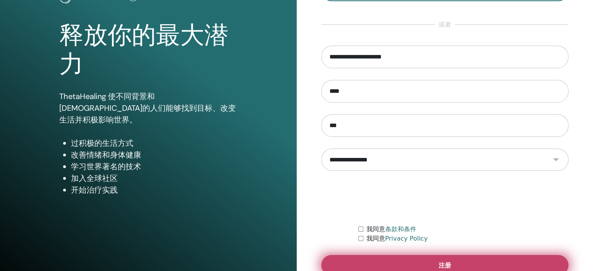 The image size is (593, 271). I want to click on a: 条款和条件, so click(401, 229).